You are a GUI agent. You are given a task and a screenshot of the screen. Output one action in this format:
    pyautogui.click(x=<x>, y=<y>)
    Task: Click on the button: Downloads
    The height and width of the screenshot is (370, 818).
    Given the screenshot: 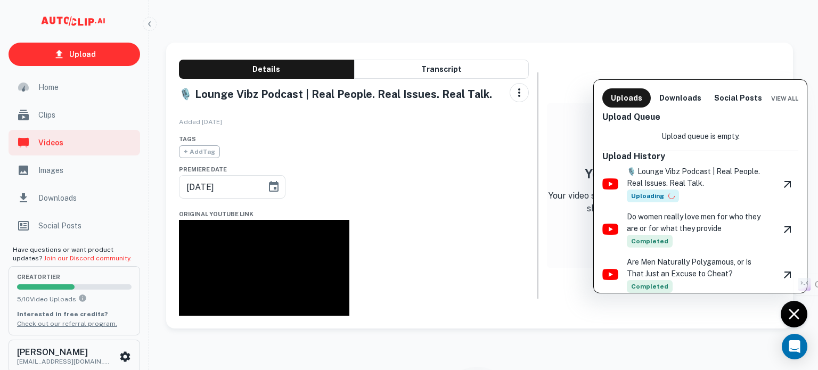 What is the action you would take?
    pyautogui.click(x=680, y=98)
    